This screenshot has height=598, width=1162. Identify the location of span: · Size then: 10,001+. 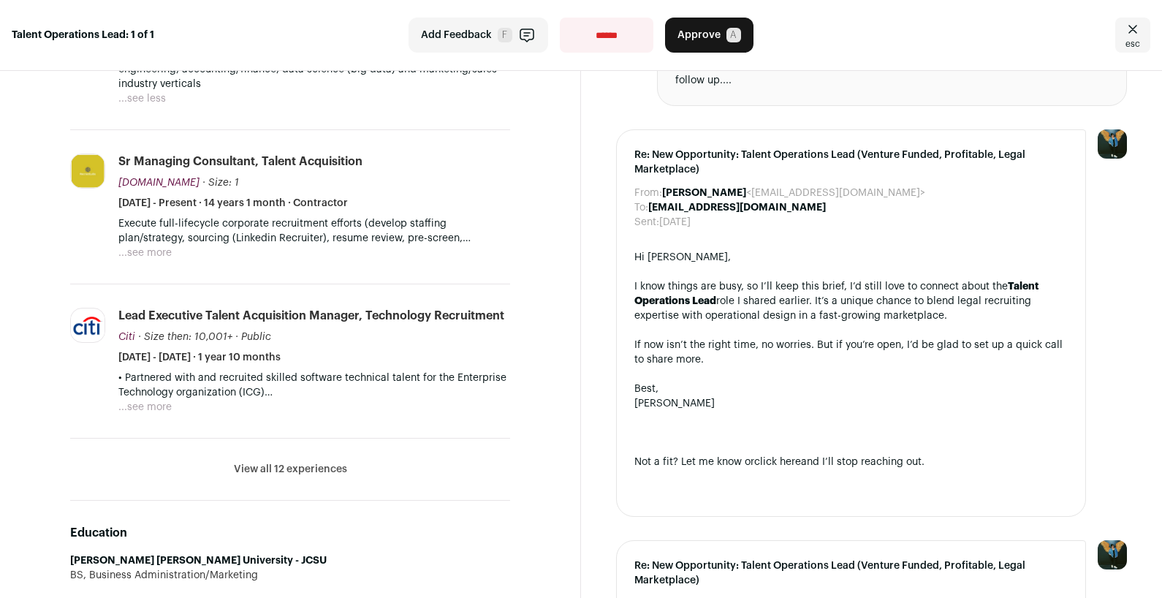
(185, 337).